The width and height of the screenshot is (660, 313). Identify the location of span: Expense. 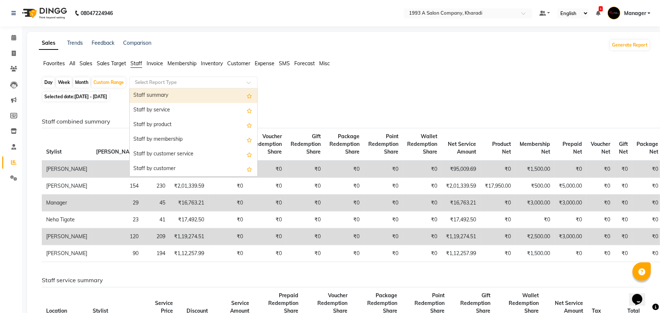
(264, 63).